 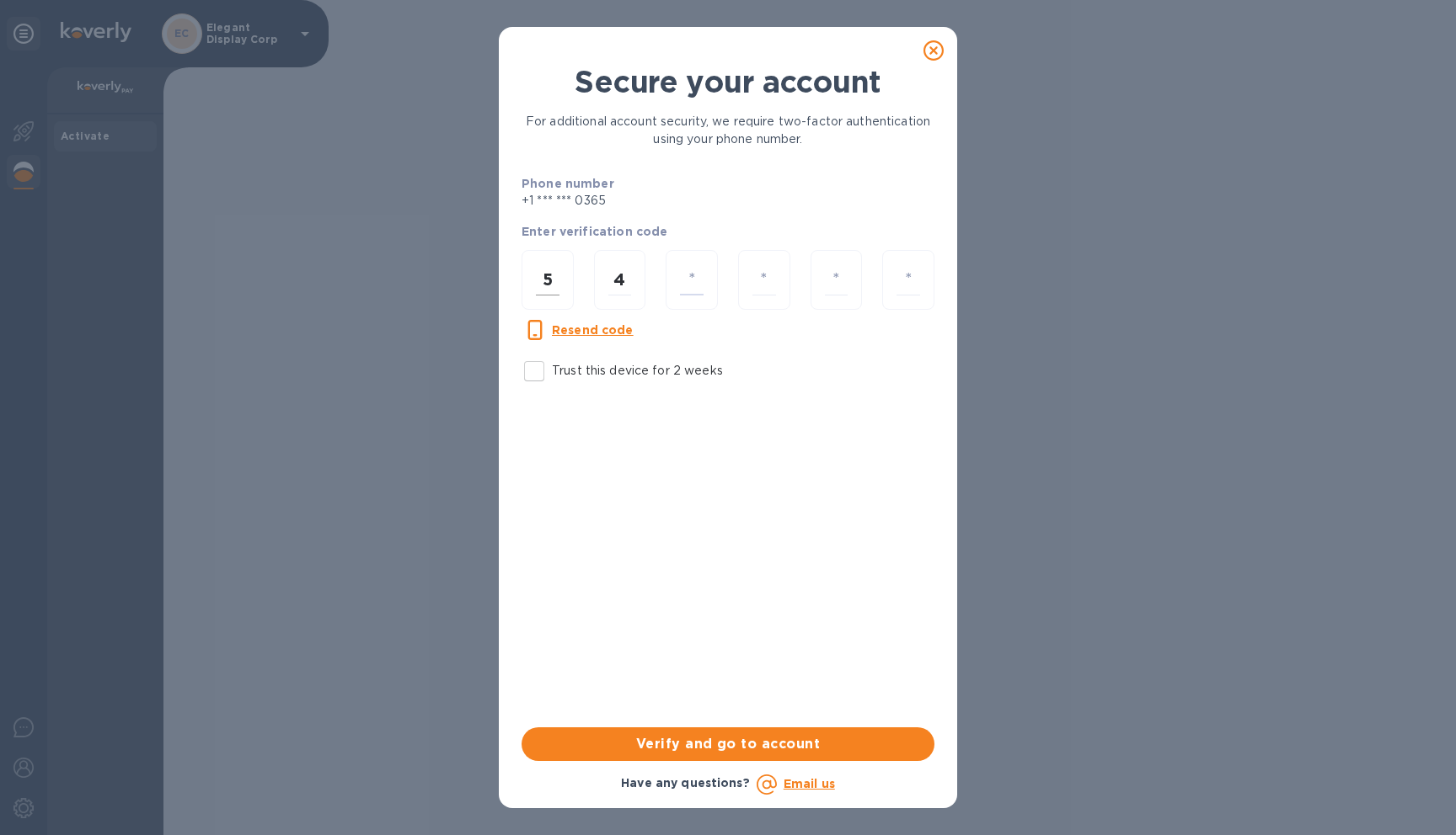 I want to click on u: Resend code, so click(x=592, y=330).